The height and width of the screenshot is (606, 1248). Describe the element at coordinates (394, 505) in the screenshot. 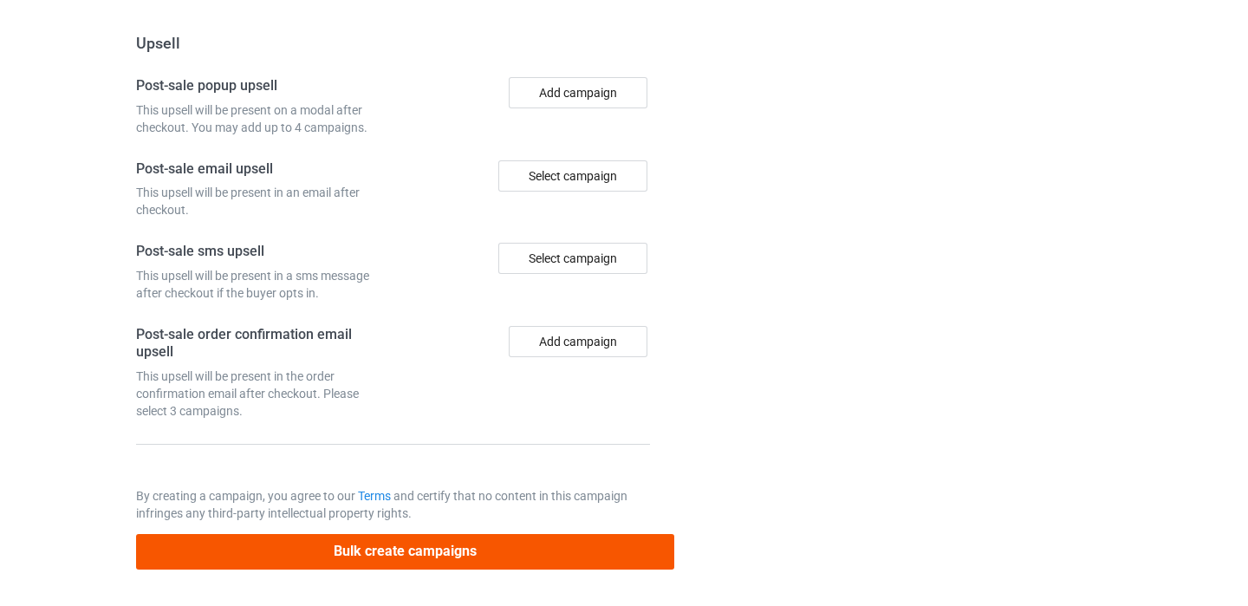

I see `p: By creating a campaign, you agree to our and certify that no content in this campaign infringes a...` at that location.